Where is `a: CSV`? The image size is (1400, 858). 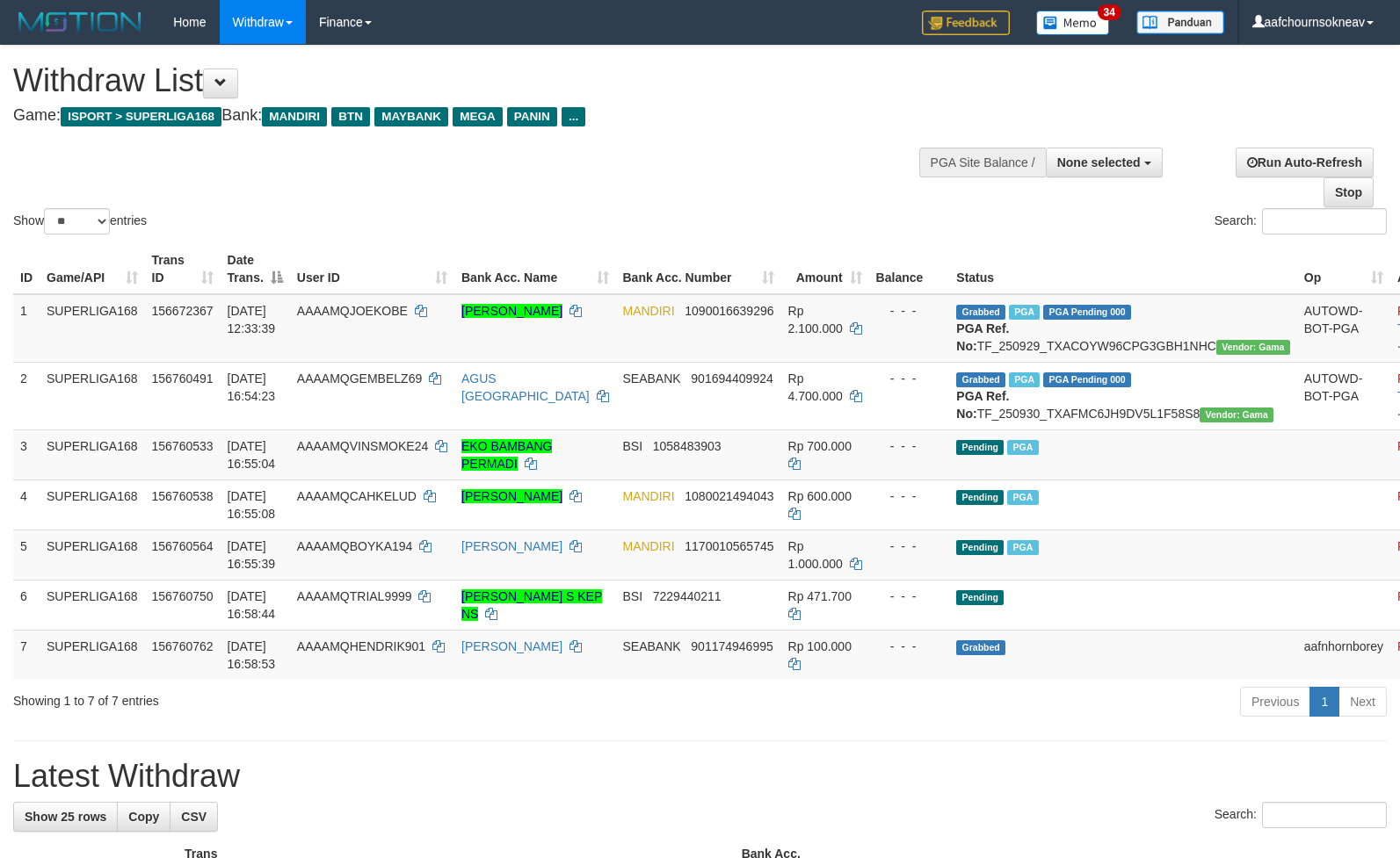
a: CSV is located at coordinates (194, 817).